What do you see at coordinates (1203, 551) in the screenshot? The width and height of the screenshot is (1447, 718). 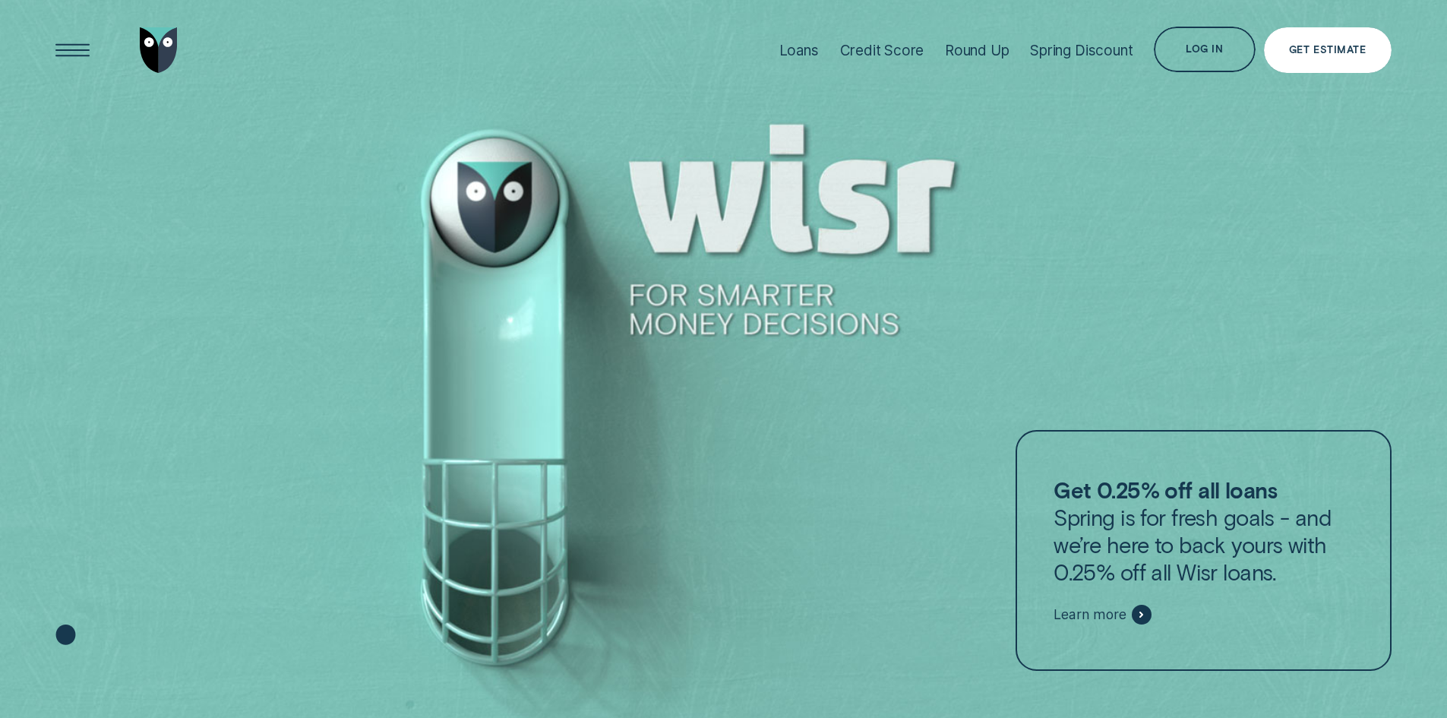 I see `a: Get 0.25% off all loansSpring is for fresh goals - and we’re here to back yours with 0.25% off al...` at bounding box center [1203, 551].